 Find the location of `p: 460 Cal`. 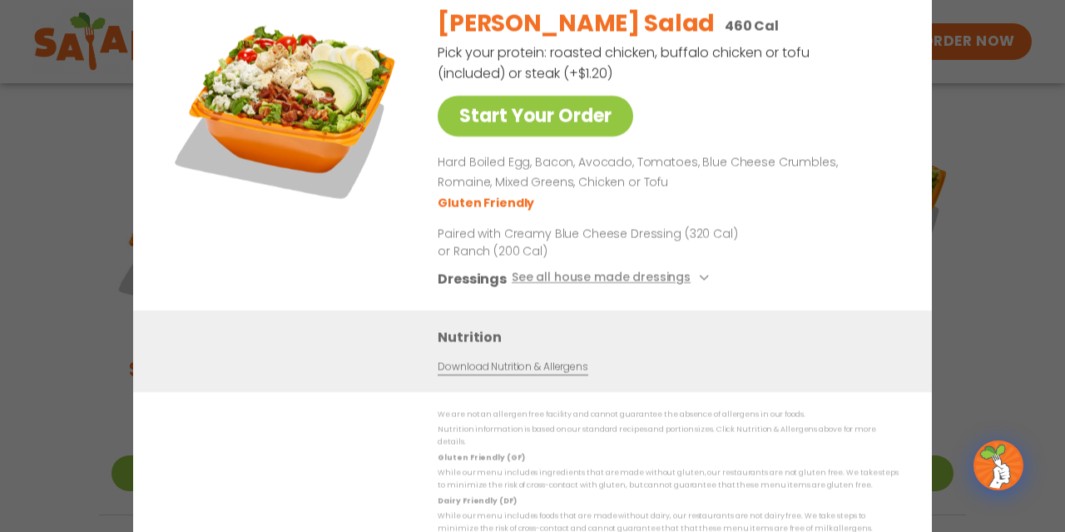

p: 460 Cal is located at coordinates (751, 26).